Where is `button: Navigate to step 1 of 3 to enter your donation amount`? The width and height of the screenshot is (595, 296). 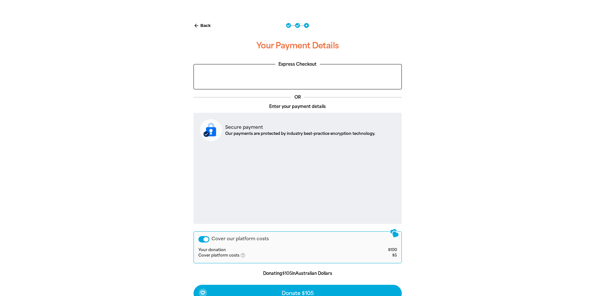
button: Navigate to step 1 of 3 to enter your donation amount is located at coordinates (288, 25).